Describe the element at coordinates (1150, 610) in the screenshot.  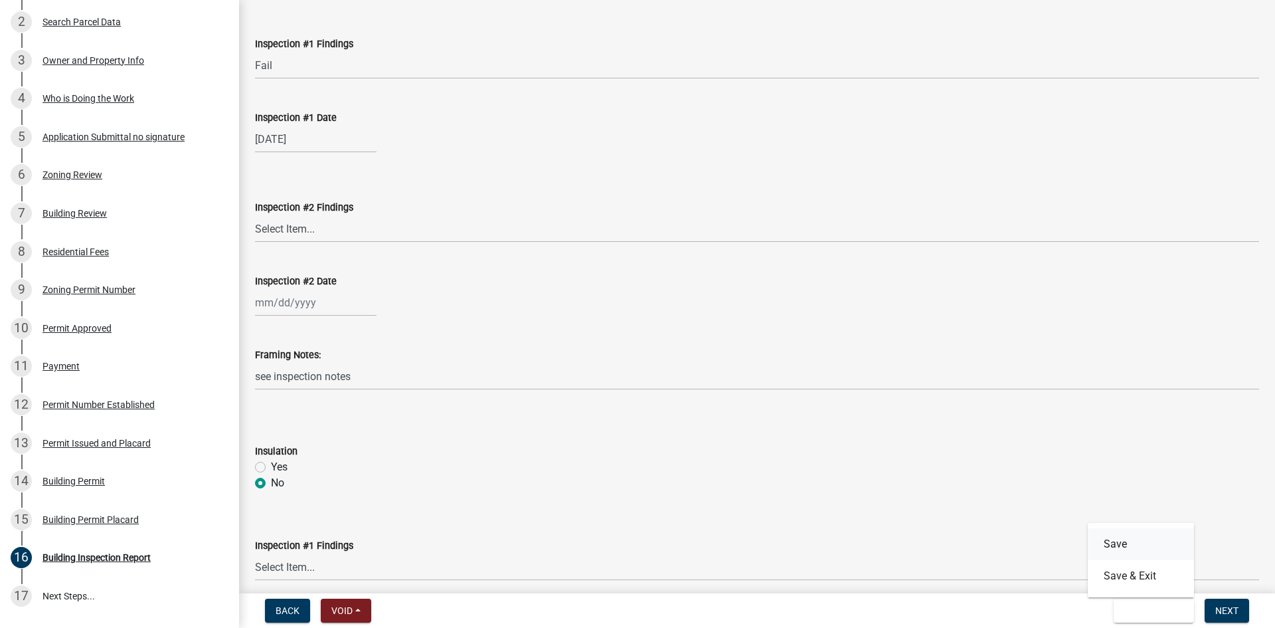
I see `span: Save & Exit` at that location.